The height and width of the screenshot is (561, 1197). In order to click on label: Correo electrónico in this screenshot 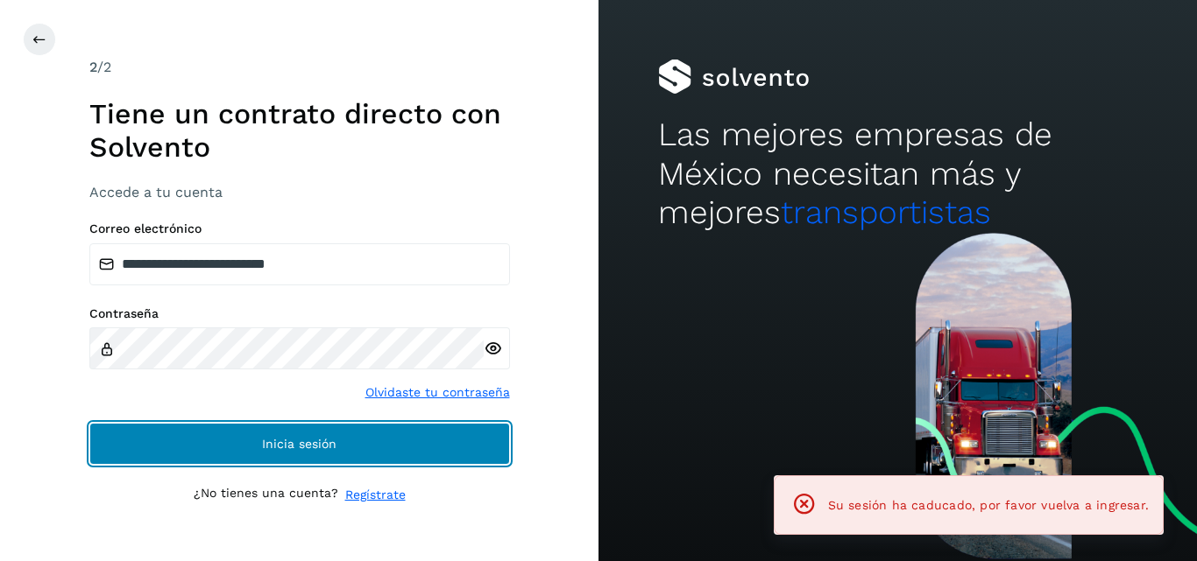, I will do `click(300, 229)`.